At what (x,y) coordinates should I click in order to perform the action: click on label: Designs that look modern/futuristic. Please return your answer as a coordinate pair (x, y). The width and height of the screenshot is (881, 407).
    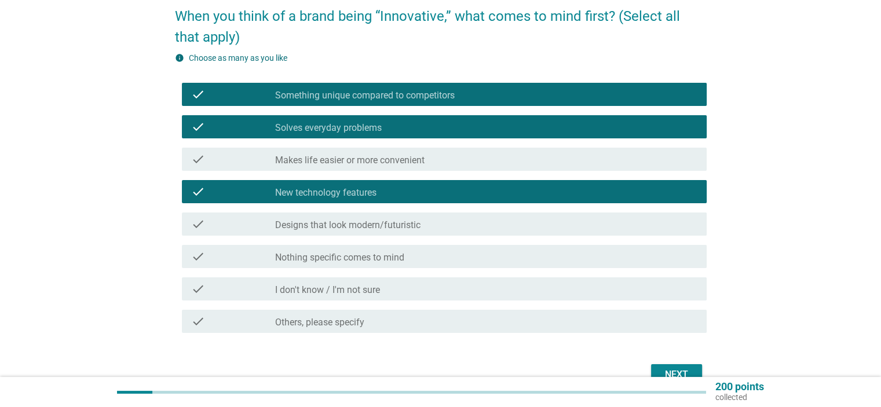
    Looking at the image, I should click on (348, 225).